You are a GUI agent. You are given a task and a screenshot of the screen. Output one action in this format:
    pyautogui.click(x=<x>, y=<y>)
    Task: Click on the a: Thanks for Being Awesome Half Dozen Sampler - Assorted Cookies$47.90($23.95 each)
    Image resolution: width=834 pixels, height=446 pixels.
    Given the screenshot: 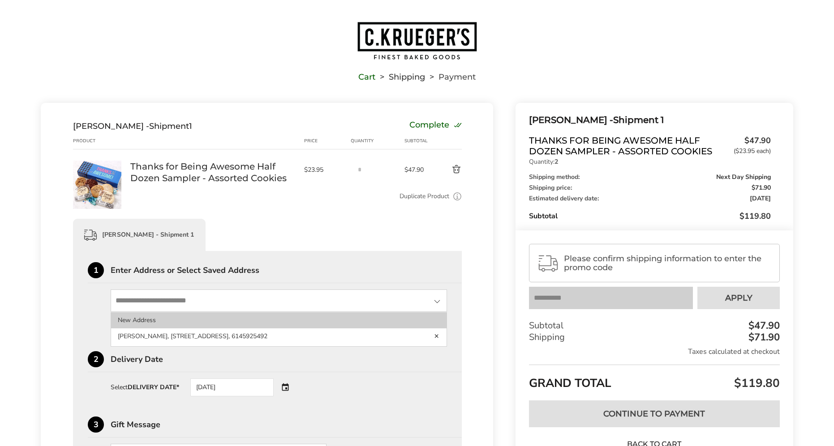 What is the action you would take?
    pyautogui.click(x=650, y=146)
    